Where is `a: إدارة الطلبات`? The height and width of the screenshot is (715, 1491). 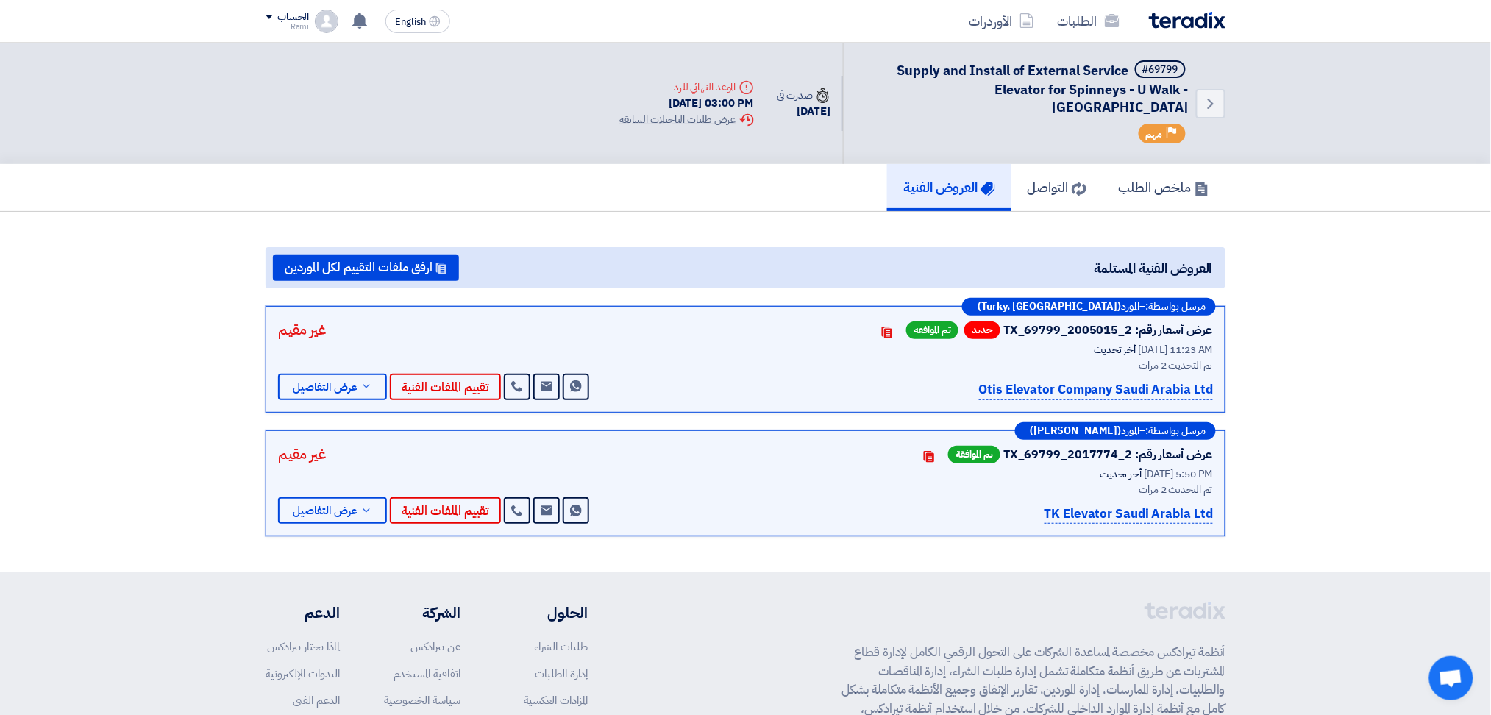 a: إدارة الطلبات is located at coordinates (561, 674).